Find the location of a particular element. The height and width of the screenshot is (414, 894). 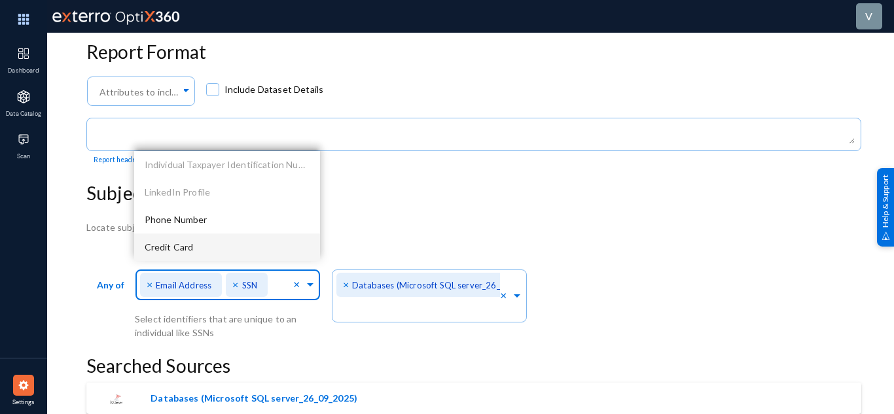

div: Select identifiers that are unique to an individual like SSNs is located at coordinates (233, 326).